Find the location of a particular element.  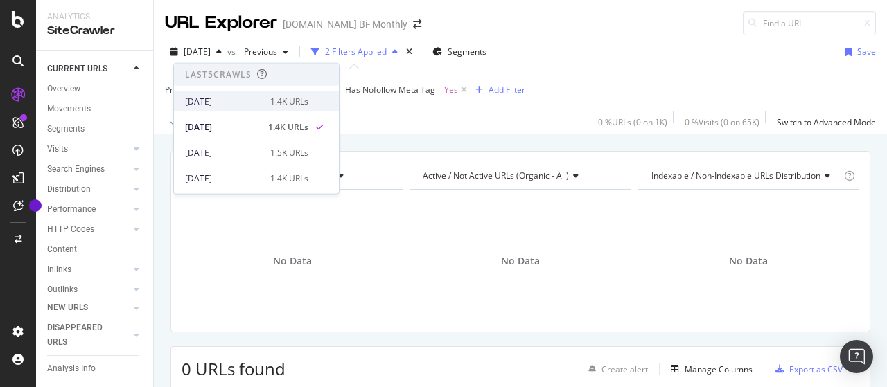

div: Movements is located at coordinates (69, 109).